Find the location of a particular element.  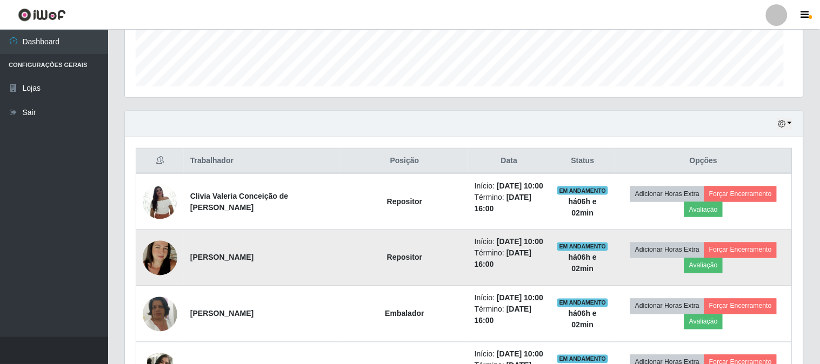

th: Data is located at coordinates (509, 161).